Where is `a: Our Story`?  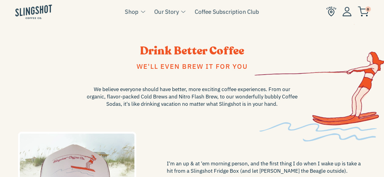
a: Our Story is located at coordinates (167, 12).